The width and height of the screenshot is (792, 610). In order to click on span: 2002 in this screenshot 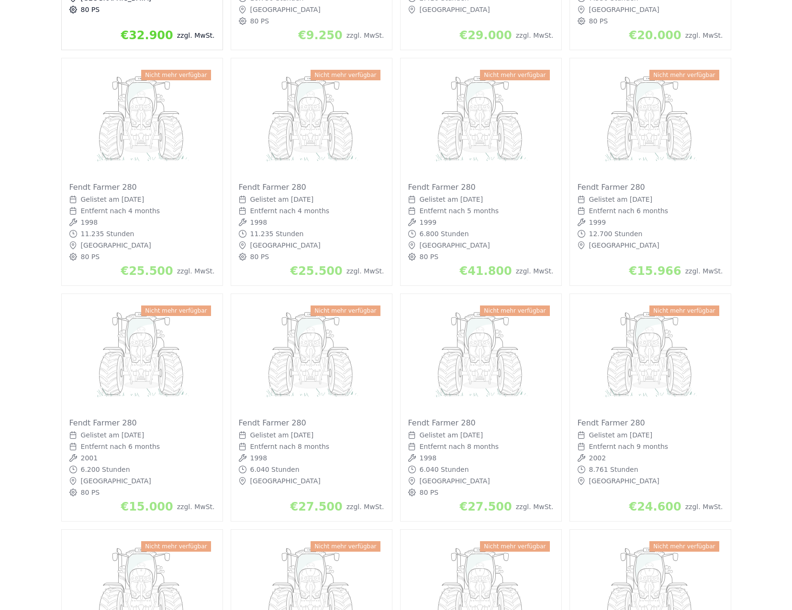, I will do `click(597, 458)`.